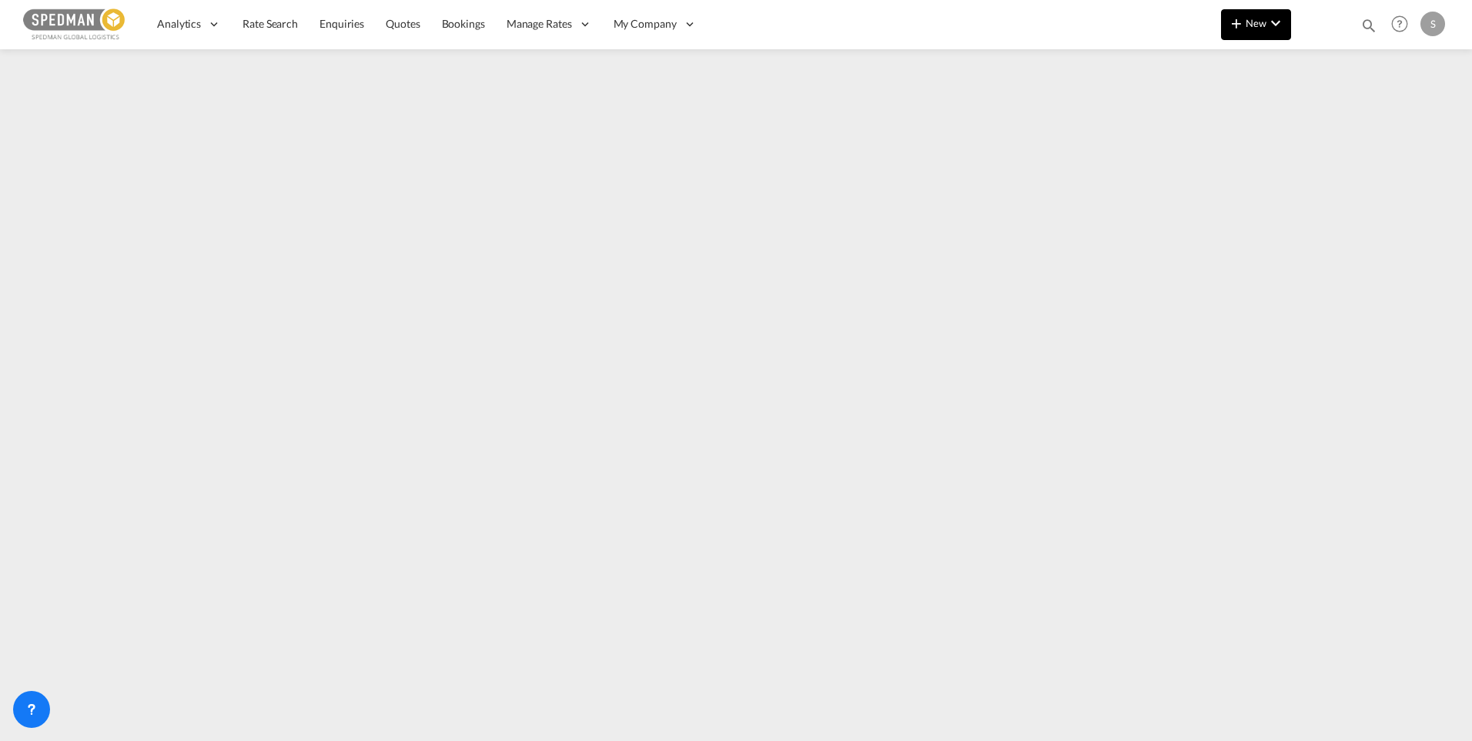 Image resolution: width=1472 pixels, height=741 pixels. Describe the element at coordinates (1369, 25) in the screenshot. I see `md-icon: icon-magnify` at that location.